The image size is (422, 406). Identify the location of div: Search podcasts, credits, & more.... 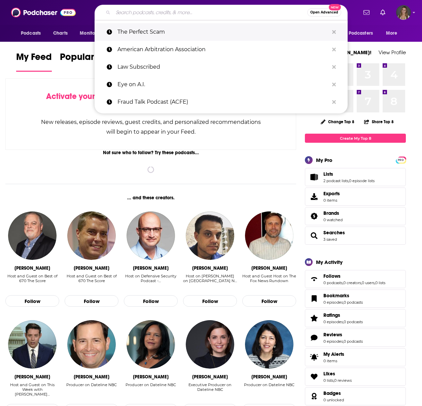
(221, 12).